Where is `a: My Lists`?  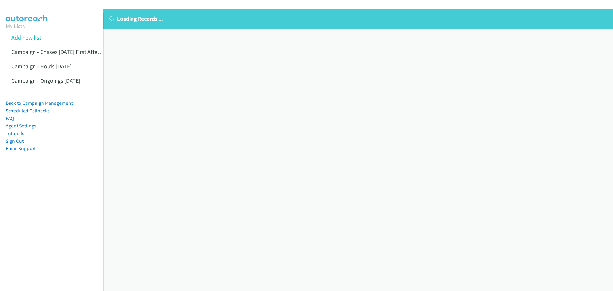
a: My Lists is located at coordinates (15, 26).